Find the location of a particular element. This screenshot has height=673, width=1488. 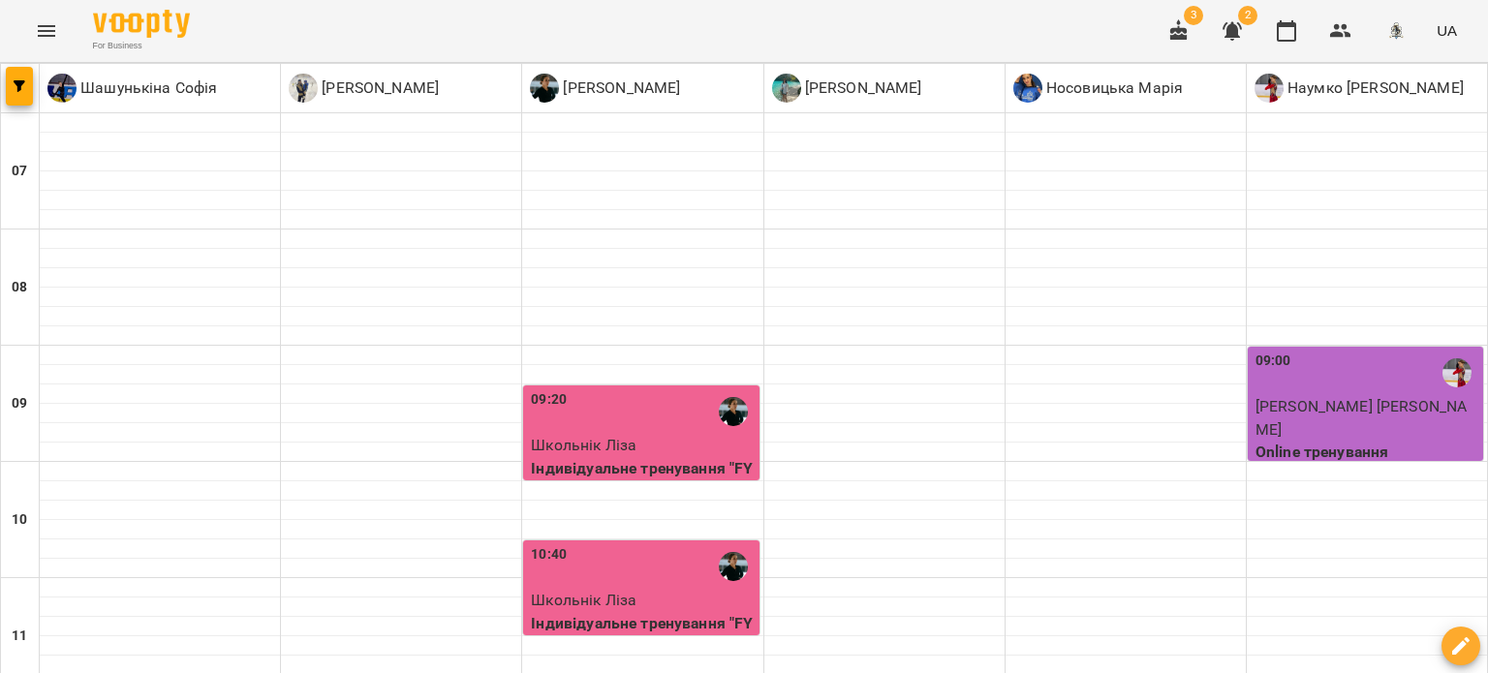

div: Павлова Алла is located at coordinates (846, 88).